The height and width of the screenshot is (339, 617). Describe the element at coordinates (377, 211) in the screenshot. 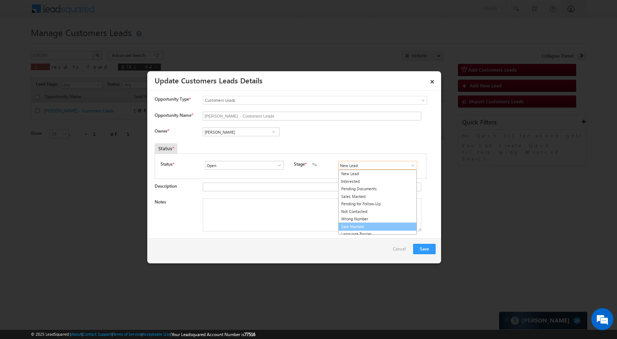

I see `a: Not Contacted` at that location.